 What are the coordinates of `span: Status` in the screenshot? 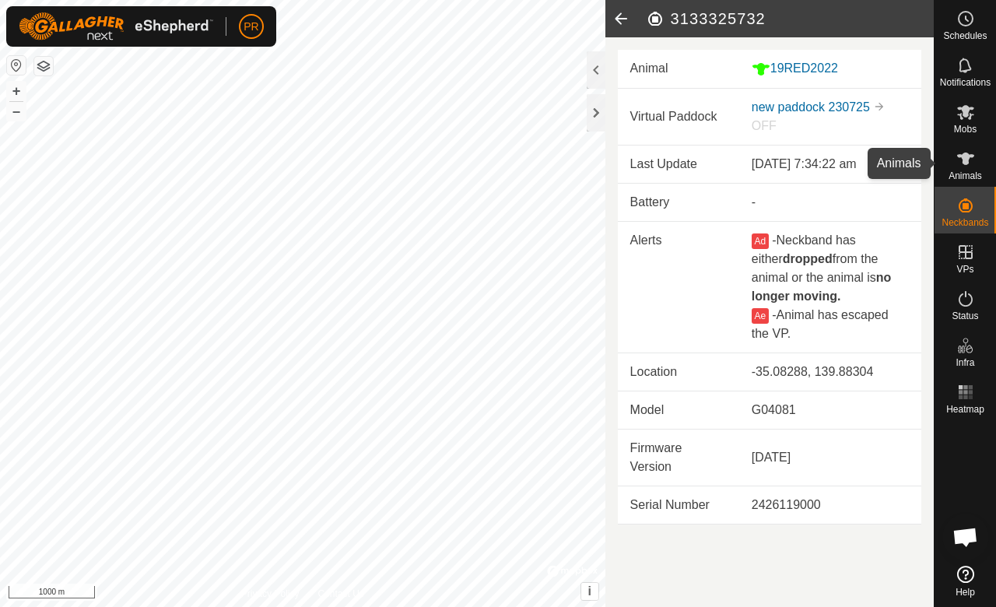 It's located at (965, 316).